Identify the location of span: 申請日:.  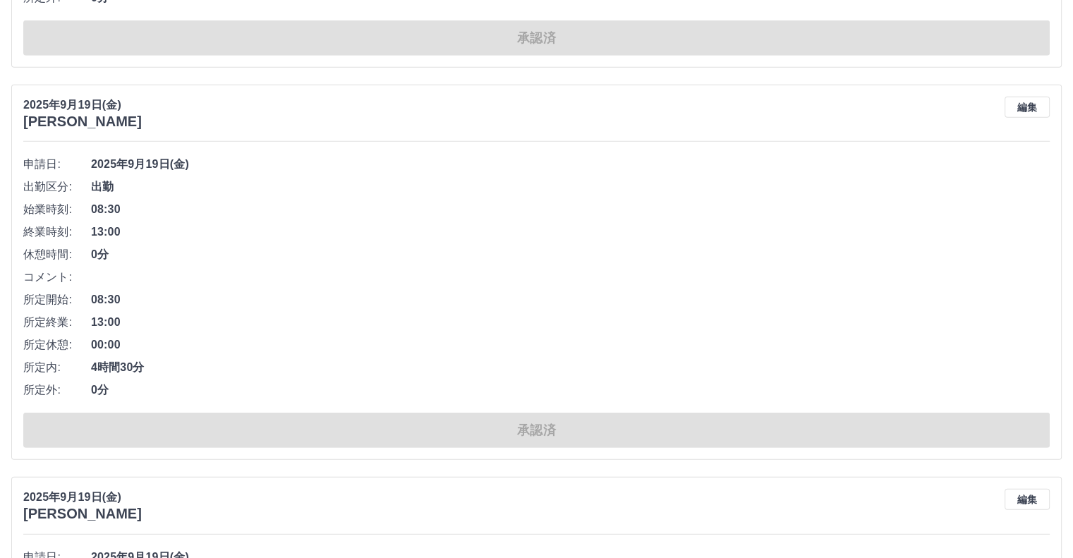
(57, 164).